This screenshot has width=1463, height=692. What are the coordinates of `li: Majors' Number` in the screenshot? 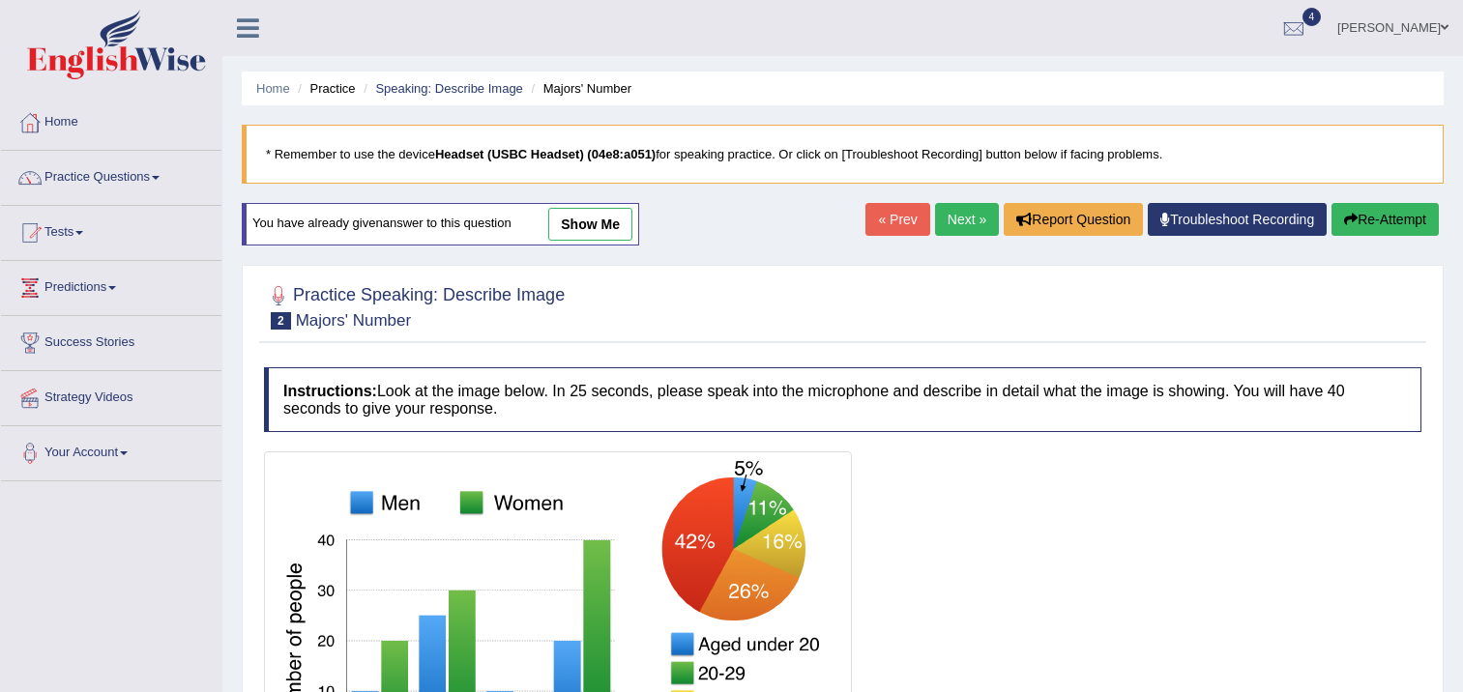 It's located at (578, 88).